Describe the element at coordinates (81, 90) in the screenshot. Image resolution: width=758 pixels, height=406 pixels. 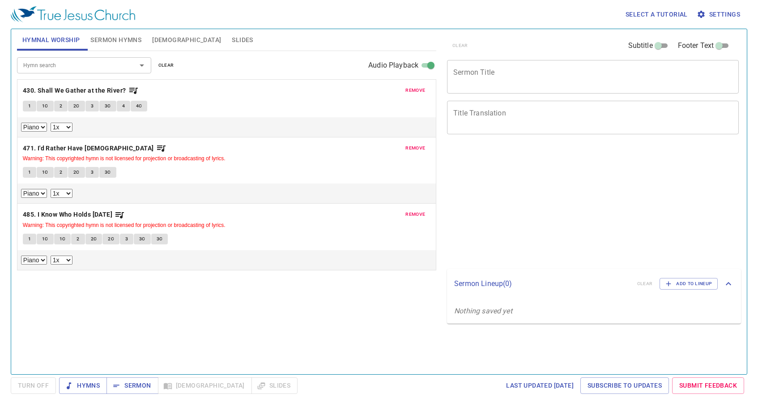
I see `button: 430. Shall We Gather at the River?` at that location.